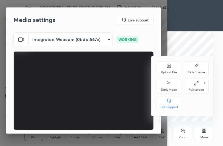 The height and width of the screenshot is (146, 223). What do you see at coordinates (169, 90) in the screenshot?
I see `div: Dark Mode` at bounding box center [169, 90].